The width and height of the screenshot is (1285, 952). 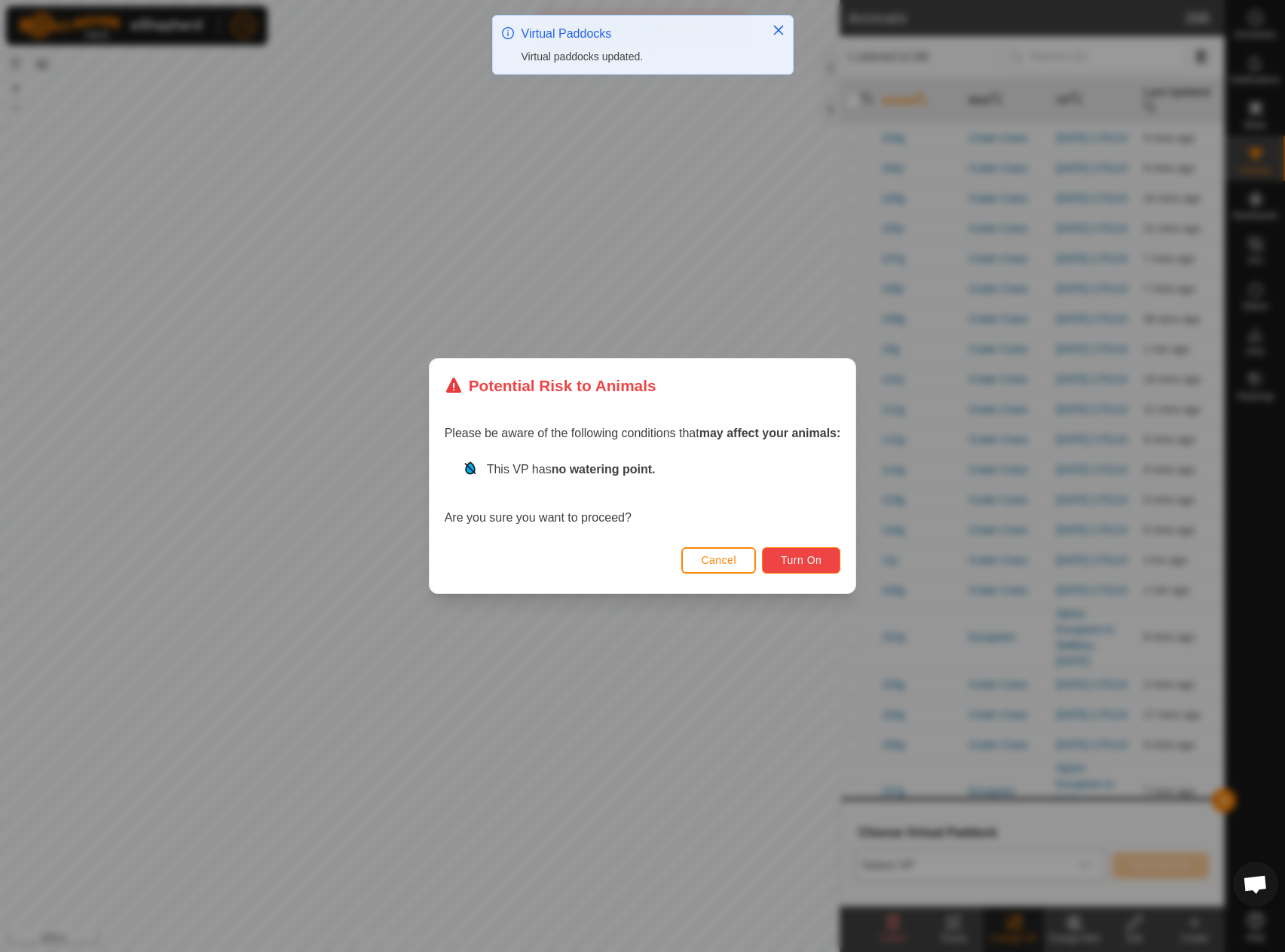 I want to click on div: Virtual Paddocks, so click(x=639, y=34).